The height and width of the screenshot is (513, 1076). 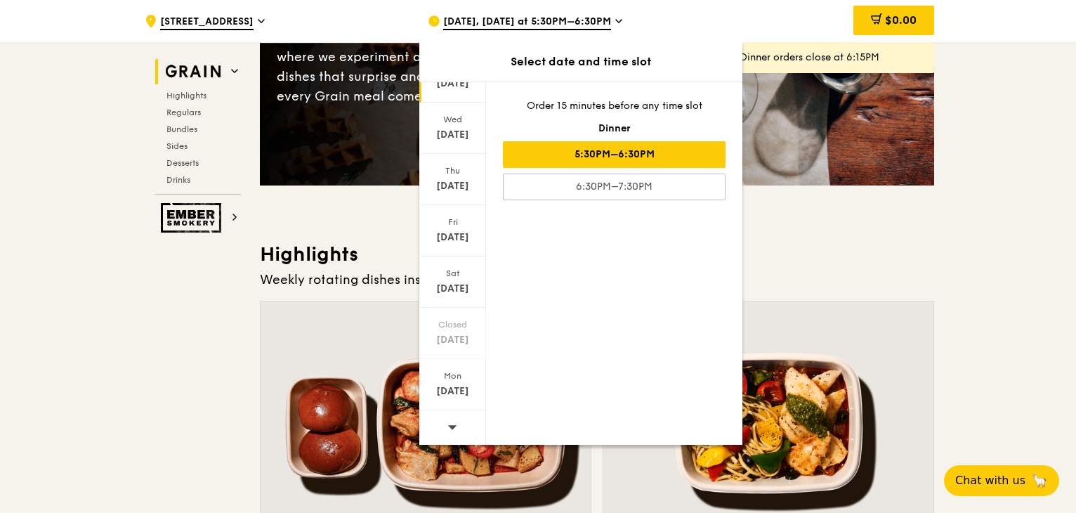 I want to click on button: Chat with us🦙, so click(x=1002, y=481).